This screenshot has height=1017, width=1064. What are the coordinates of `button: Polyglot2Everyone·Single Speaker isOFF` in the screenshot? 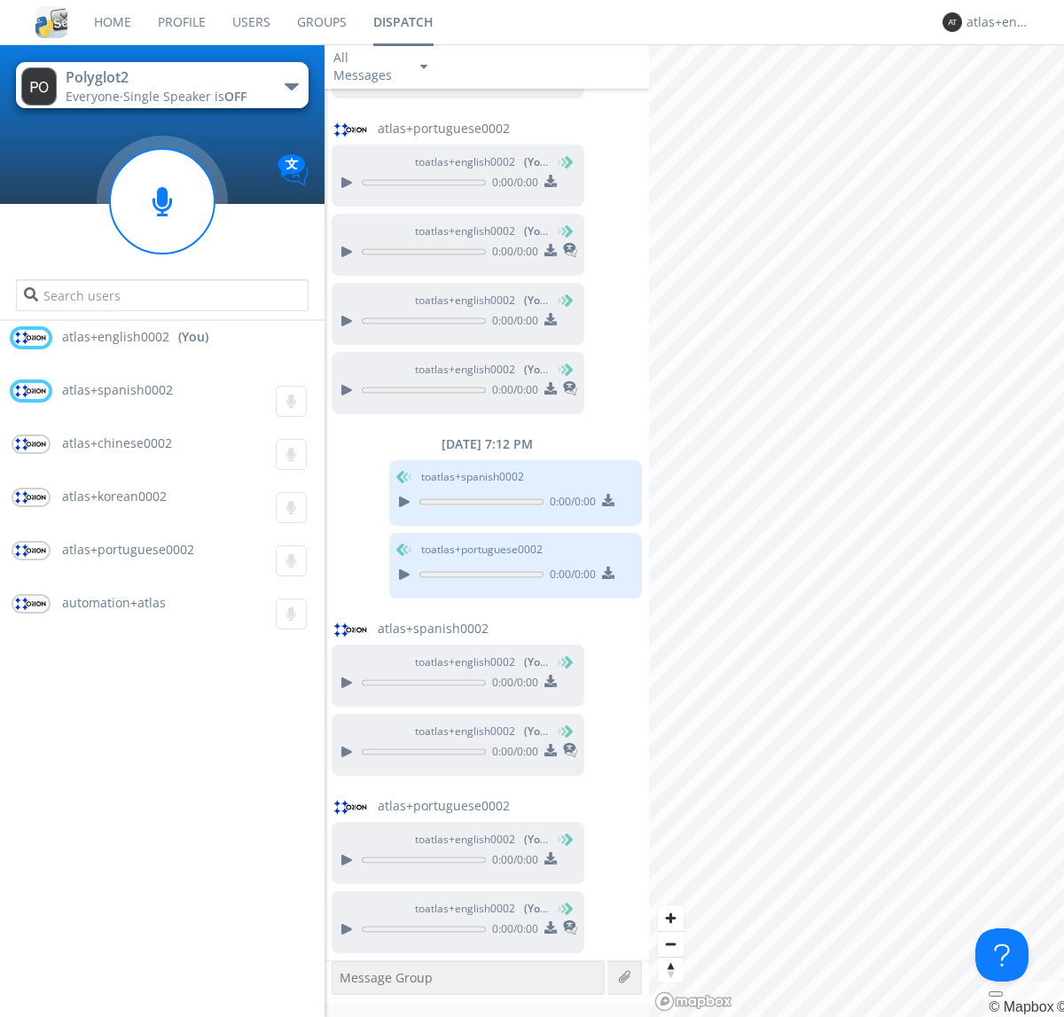 It's located at (161, 85).